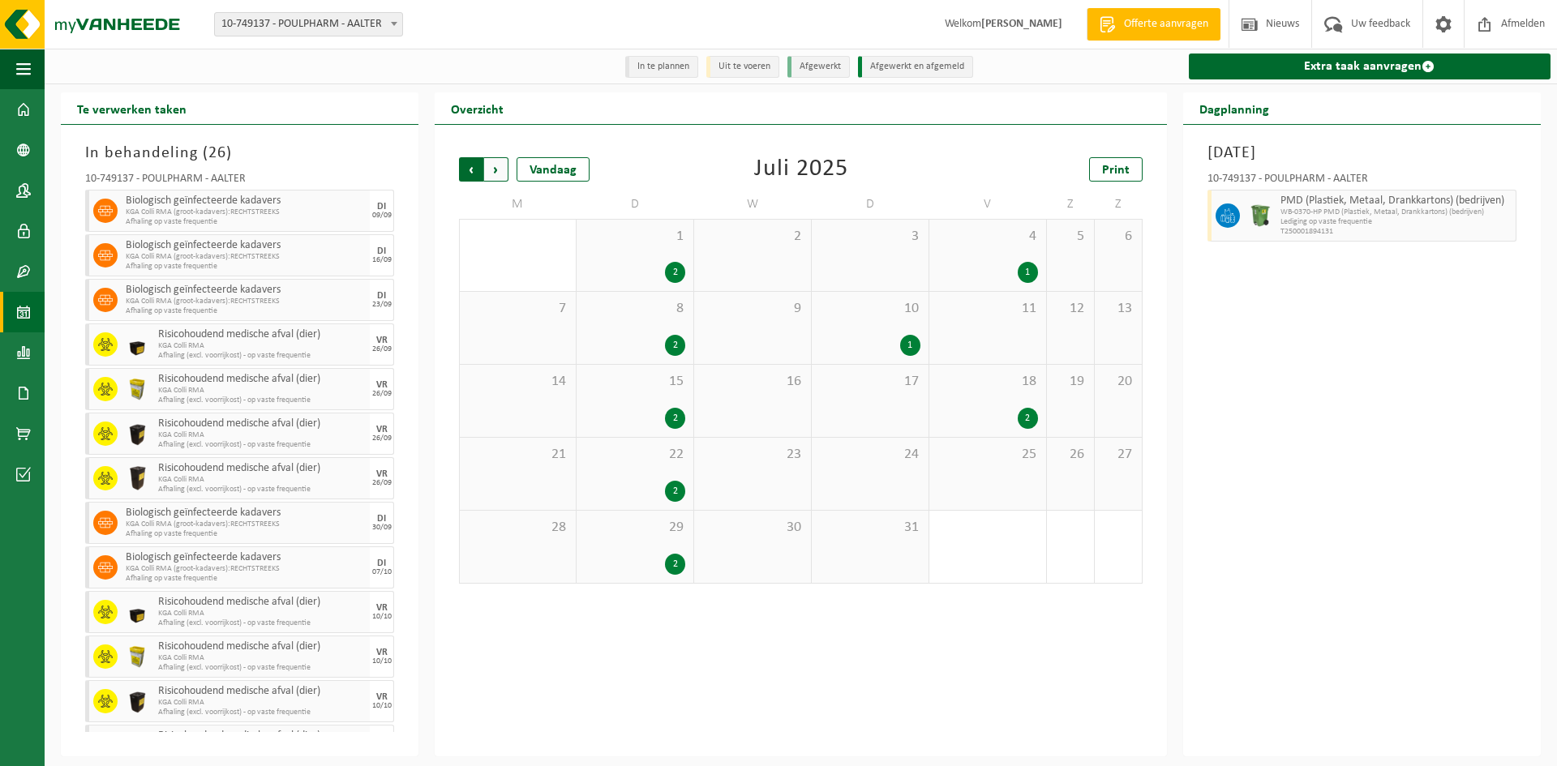 Image resolution: width=1557 pixels, height=766 pixels. What do you see at coordinates (1070, 382) in the screenshot?
I see `span: 19` at bounding box center [1070, 382].